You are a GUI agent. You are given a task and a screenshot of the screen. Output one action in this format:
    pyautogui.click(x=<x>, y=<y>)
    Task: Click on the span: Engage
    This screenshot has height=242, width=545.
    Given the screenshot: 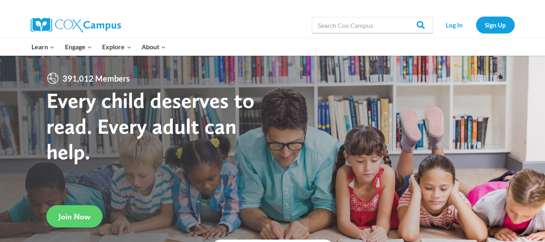 What is the action you would take?
    pyautogui.click(x=78, y=47)
    